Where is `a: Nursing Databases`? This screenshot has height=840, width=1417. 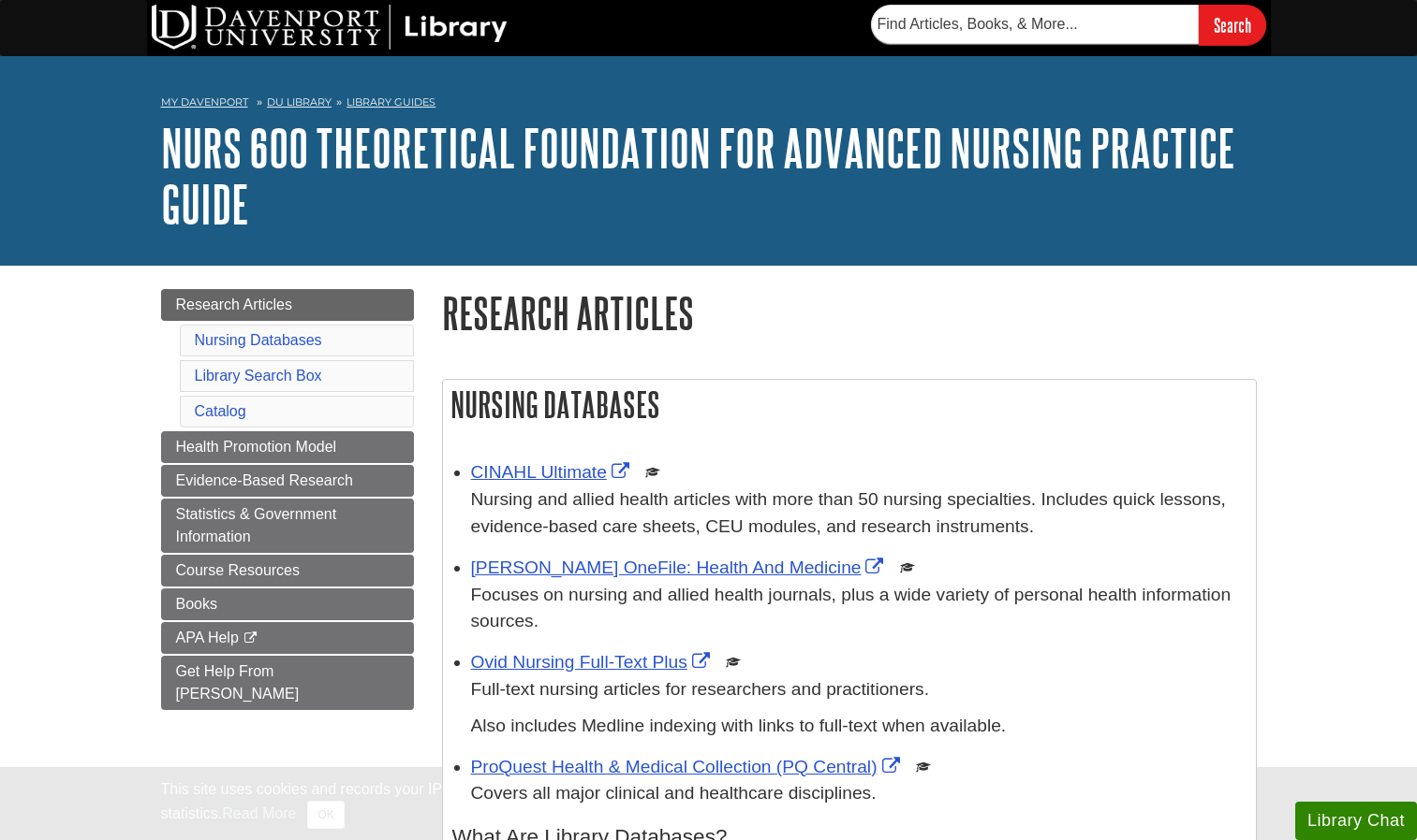
a: Nursing Databases is located at coordinates (258, 339).